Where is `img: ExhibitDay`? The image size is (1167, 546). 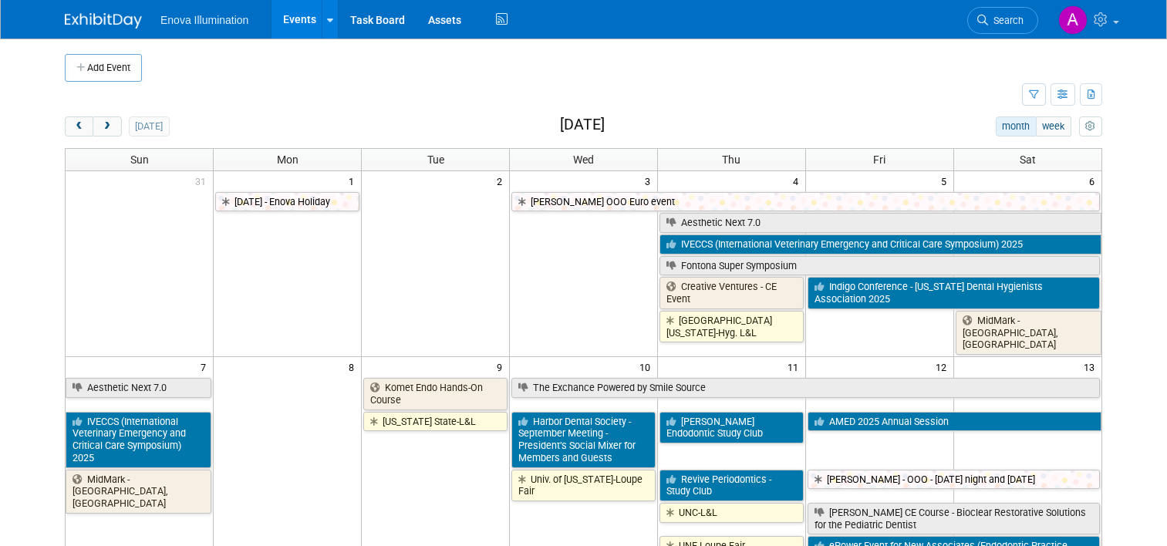
img: ExhibitDay is located at coordinates (103, 21).